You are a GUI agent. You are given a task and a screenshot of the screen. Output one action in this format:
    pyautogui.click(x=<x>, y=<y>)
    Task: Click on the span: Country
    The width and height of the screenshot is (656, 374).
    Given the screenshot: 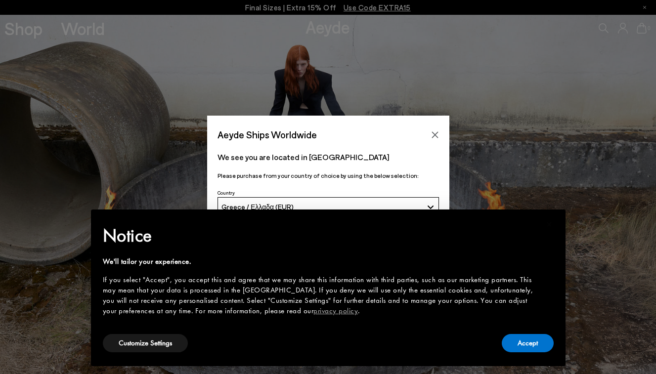 What is the action you would take?
    pyautogui.click(x=226, y=193)
    